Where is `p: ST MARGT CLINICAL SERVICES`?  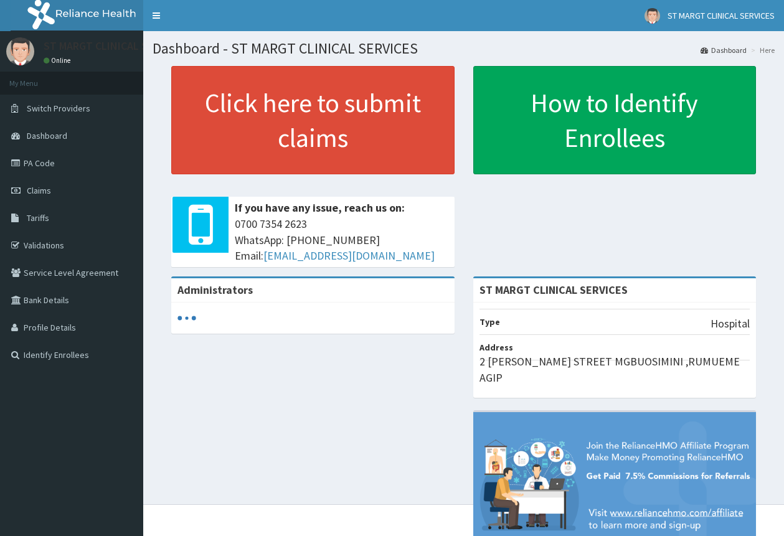
p: ST MARGT CLINICAL SERVICES is located at coordinates (115, 46).